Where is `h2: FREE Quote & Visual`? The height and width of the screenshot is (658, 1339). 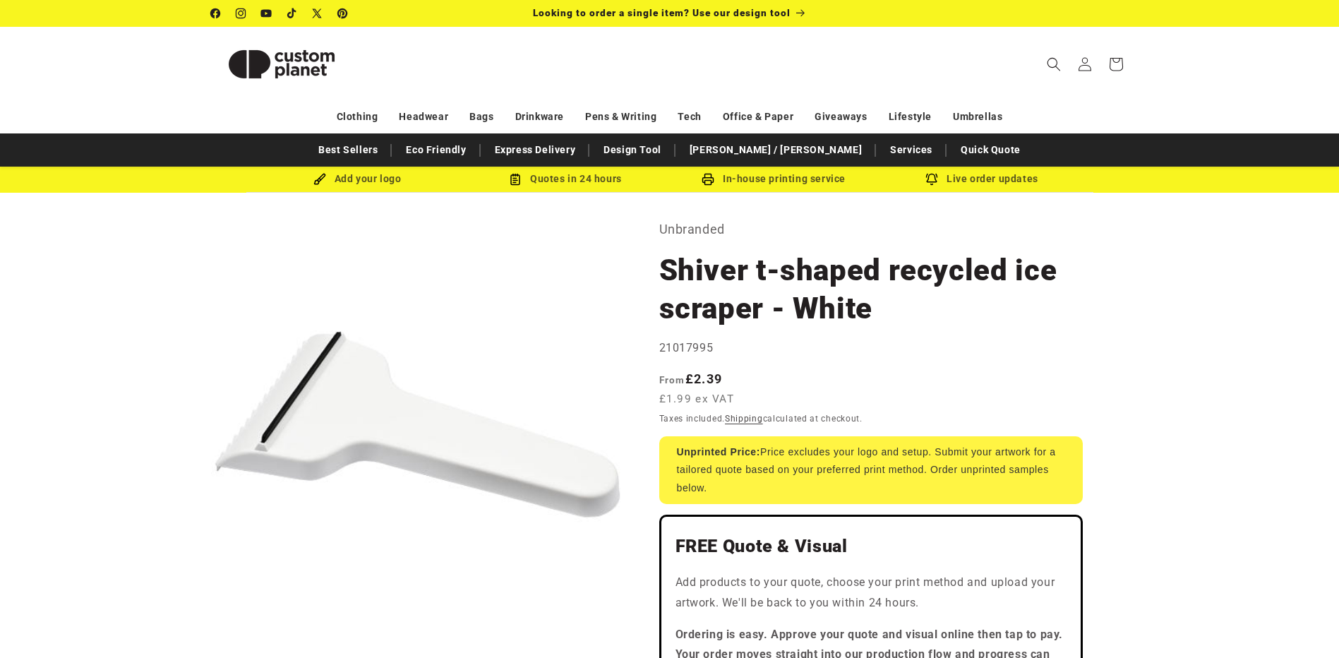 h2: FREE Quote & Visual is located at coordinates (871, 546).